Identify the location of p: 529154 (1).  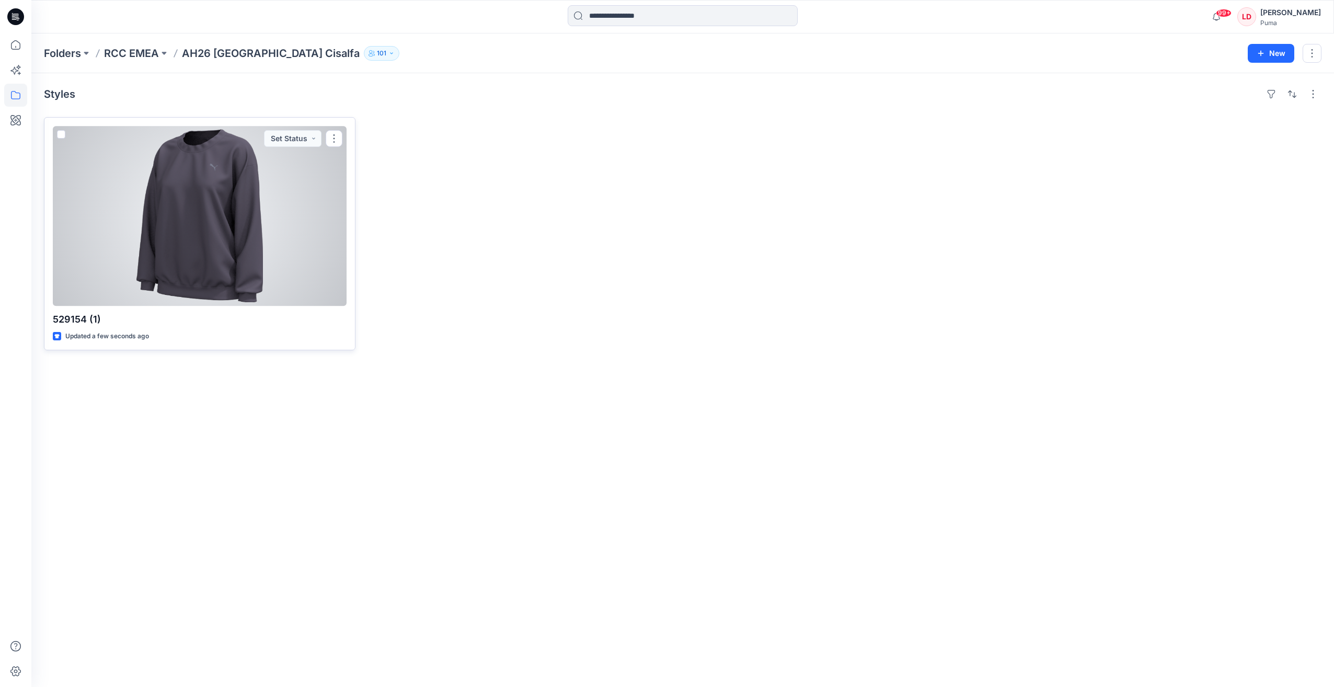
(200, 319).